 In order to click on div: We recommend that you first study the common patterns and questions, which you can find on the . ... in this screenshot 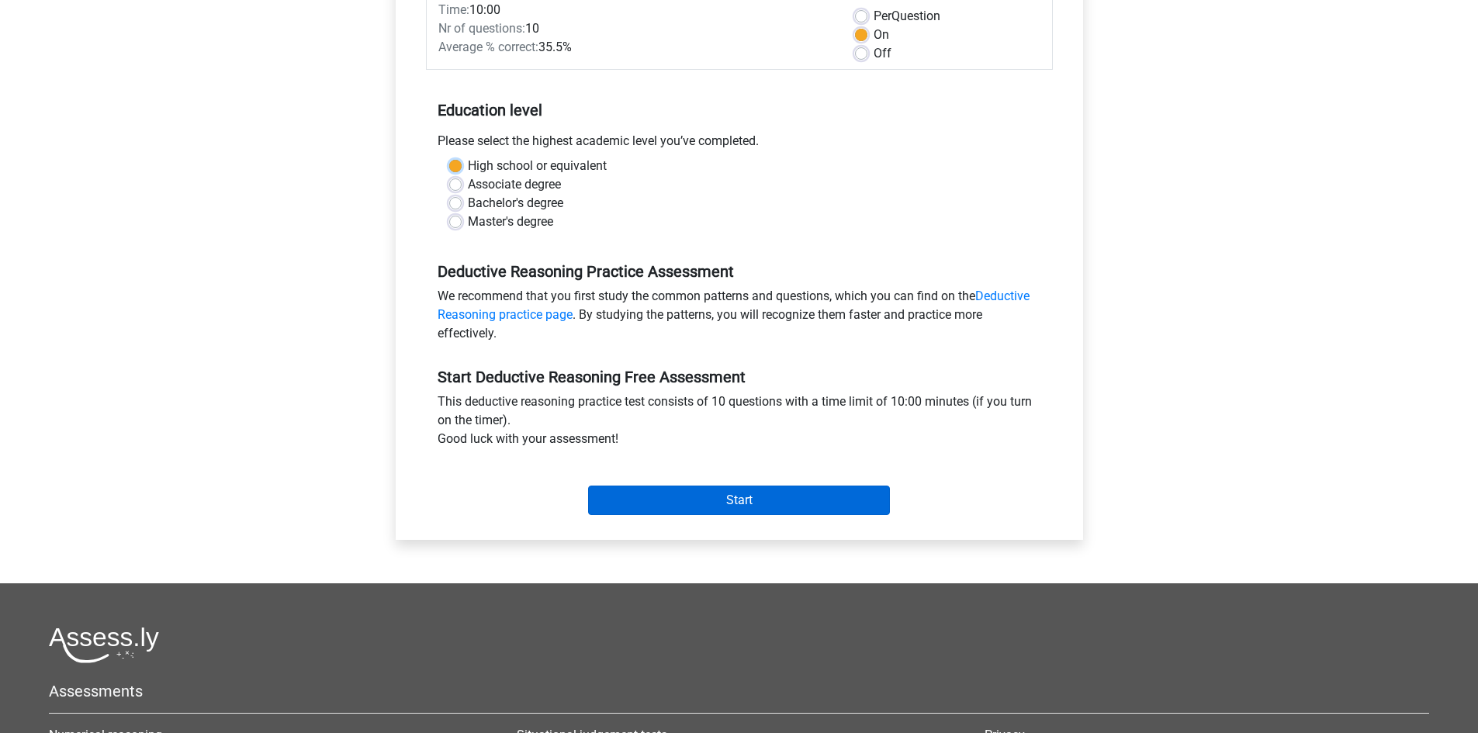, I will do `click(739, 318)`.